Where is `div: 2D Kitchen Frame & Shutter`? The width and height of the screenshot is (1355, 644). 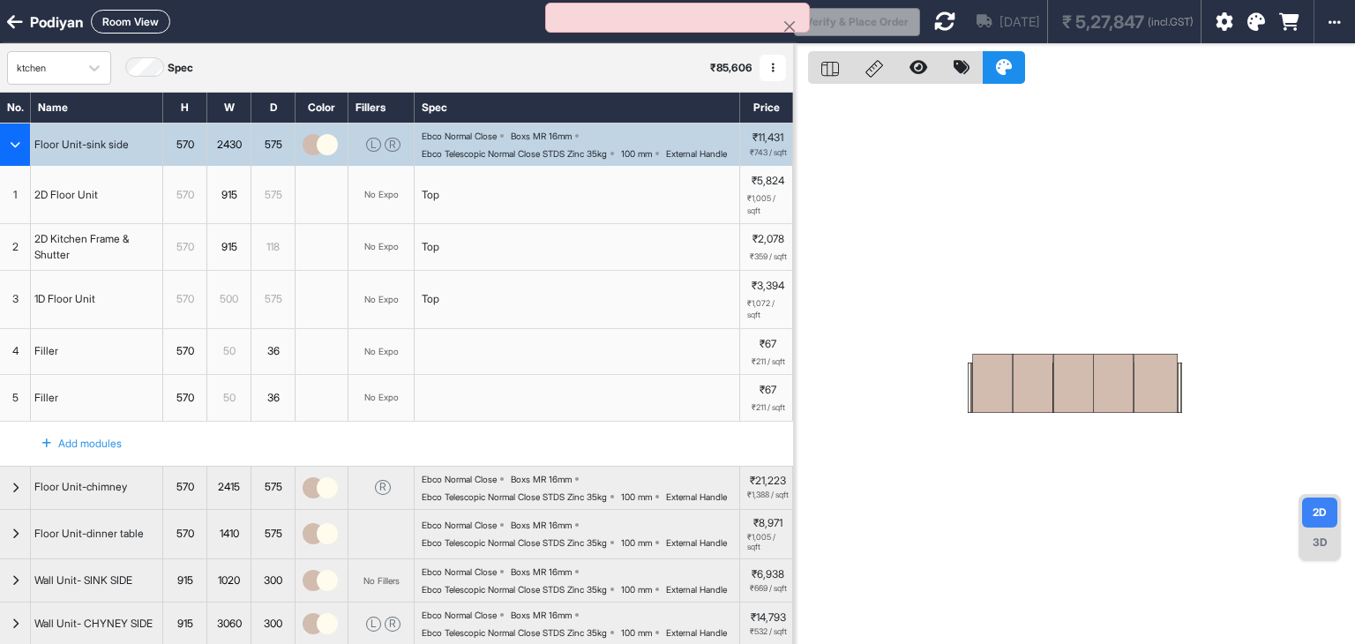 div: 2D Kitchen Frame & Shutter is located at coordinates (96, 247).